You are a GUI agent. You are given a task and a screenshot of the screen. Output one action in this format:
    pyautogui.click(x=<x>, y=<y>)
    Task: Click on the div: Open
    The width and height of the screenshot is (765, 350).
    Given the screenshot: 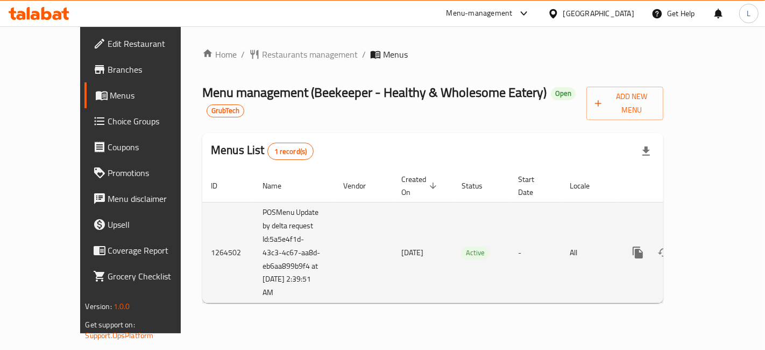 What is the action you would take?
    pyautogui.click(x=564, y=94)
    